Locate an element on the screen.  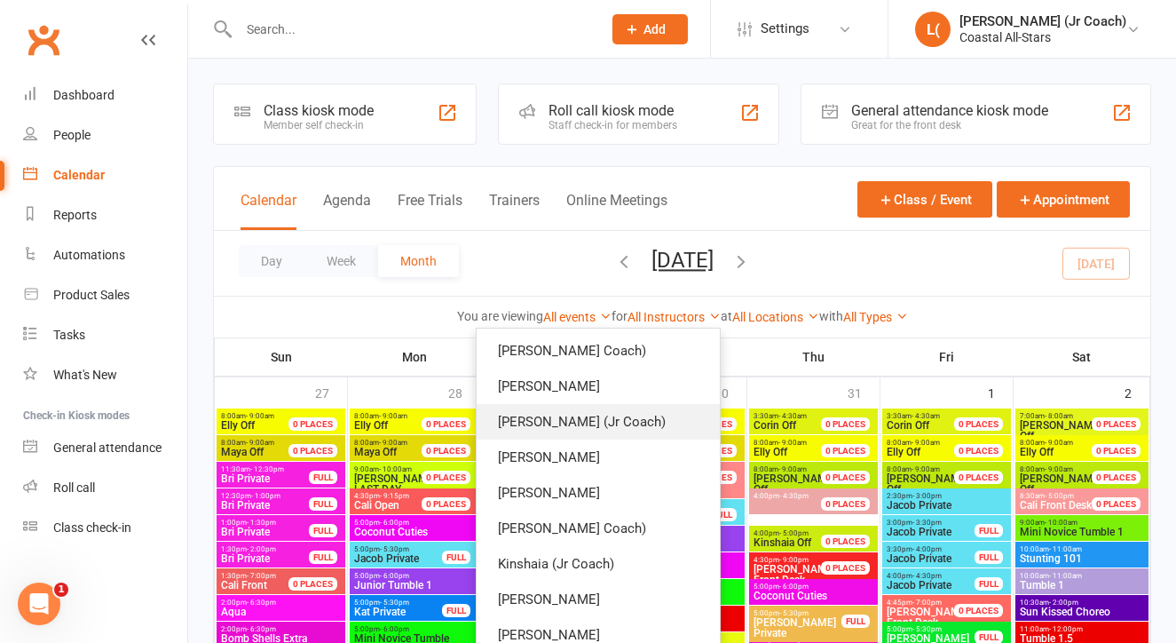
span: - 6:30pm is located at coordinates (261, 628).